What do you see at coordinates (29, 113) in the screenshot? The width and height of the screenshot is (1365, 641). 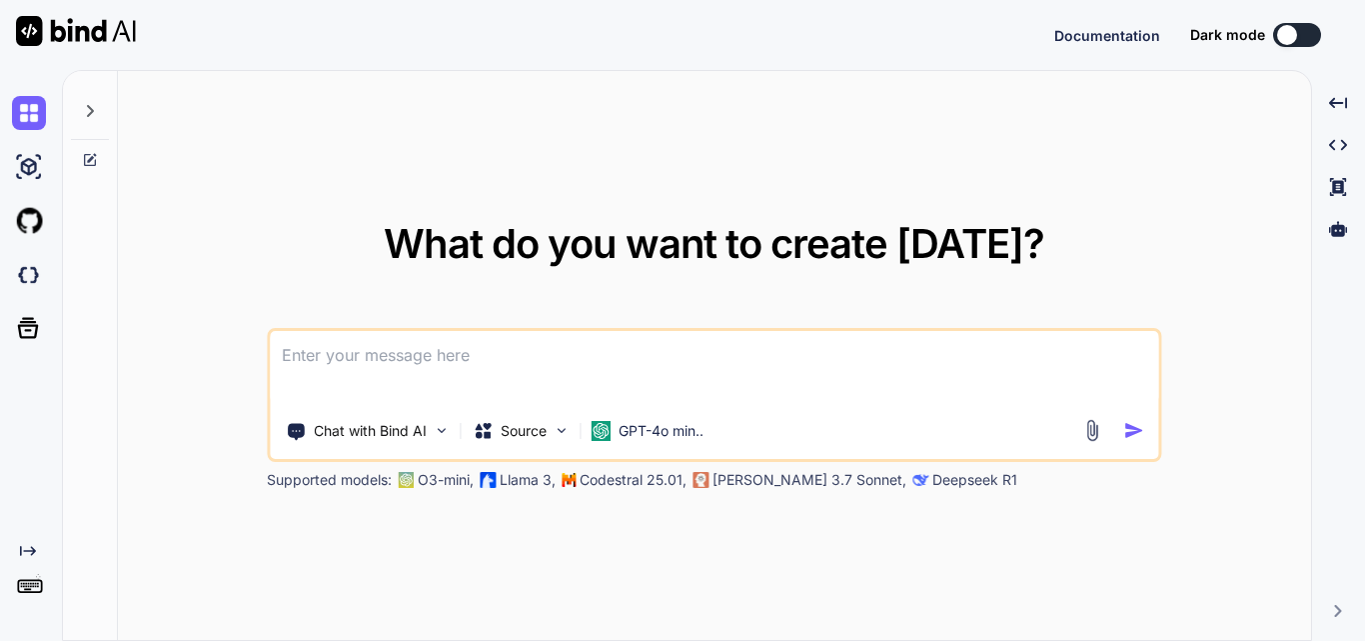 I see `img: chat` at bounding box center [29, 113].